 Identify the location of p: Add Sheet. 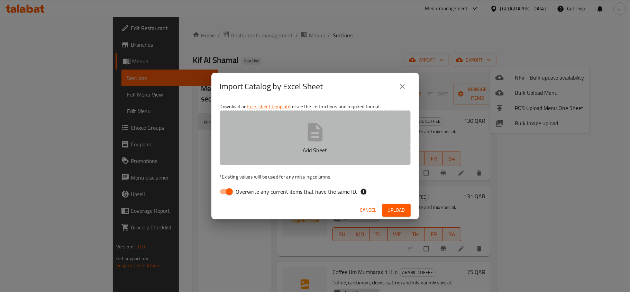
(315, 150).